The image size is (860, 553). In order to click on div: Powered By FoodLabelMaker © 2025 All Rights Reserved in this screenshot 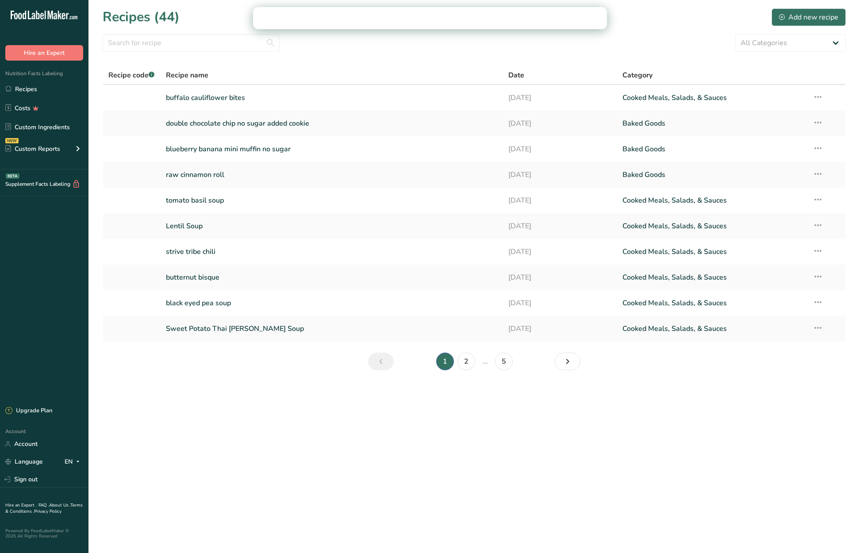, I will do `click(44, 534)`.